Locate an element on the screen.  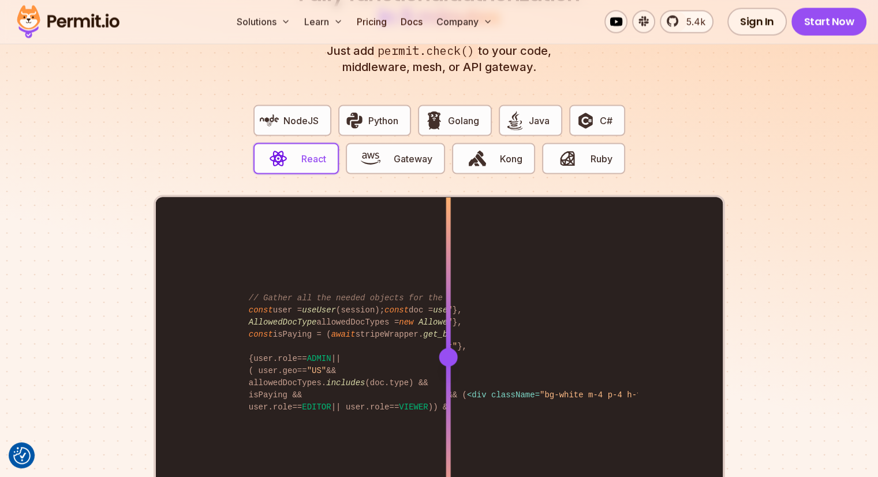
img: Revisit consent button is located at coordinates (22, 455).